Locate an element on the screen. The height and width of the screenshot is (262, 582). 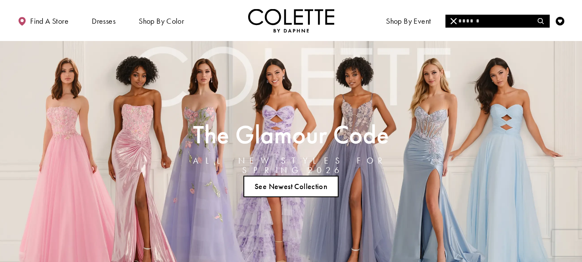
h2: The Glamour Code is located at coordinates (291, 134).